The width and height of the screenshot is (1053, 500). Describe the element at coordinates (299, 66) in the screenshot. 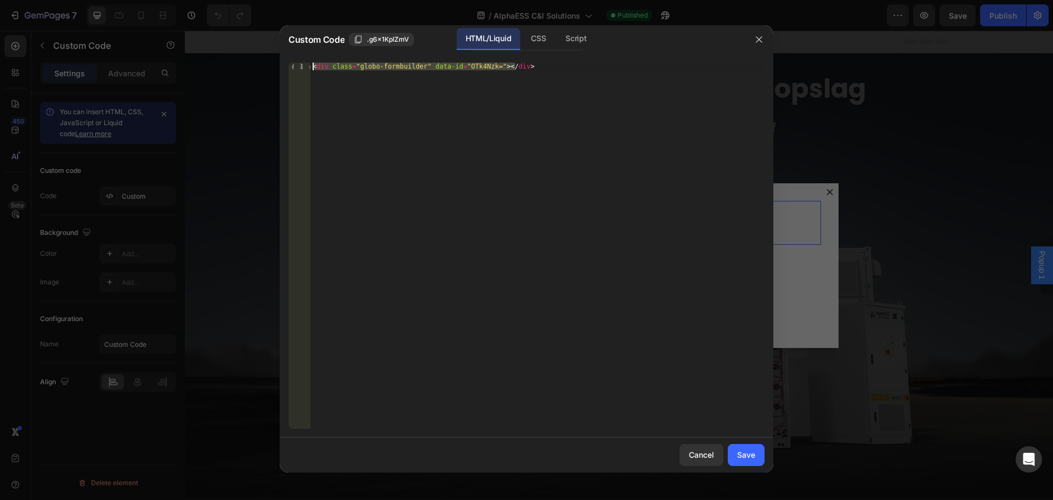

I see `div: 1` at that location.